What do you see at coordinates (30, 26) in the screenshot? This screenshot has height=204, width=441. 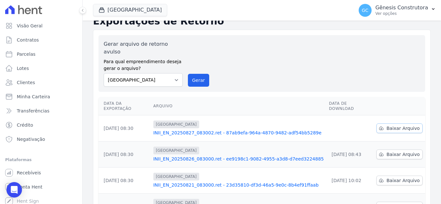 I see `span: Visão Geral` at bounding box center [30, 26].